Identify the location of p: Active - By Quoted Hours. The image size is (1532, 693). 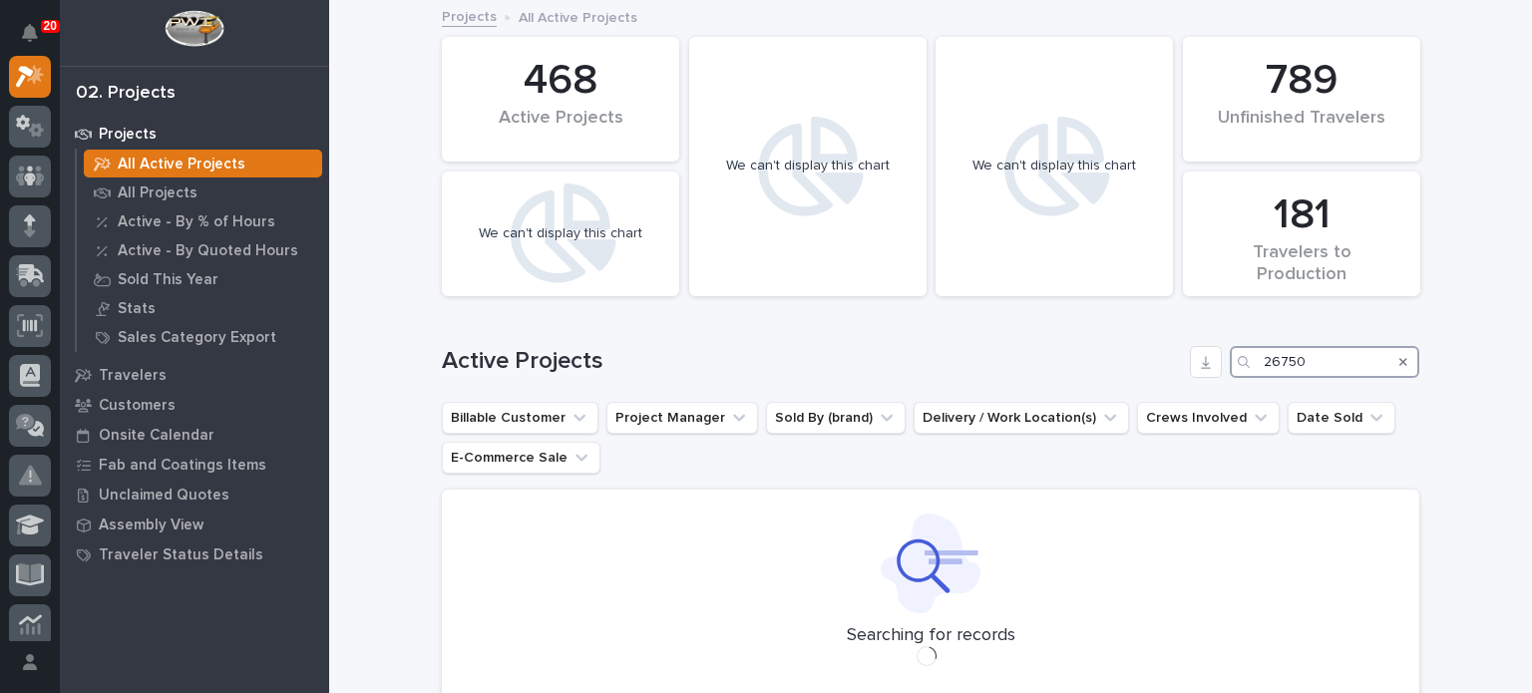
(207, 251).